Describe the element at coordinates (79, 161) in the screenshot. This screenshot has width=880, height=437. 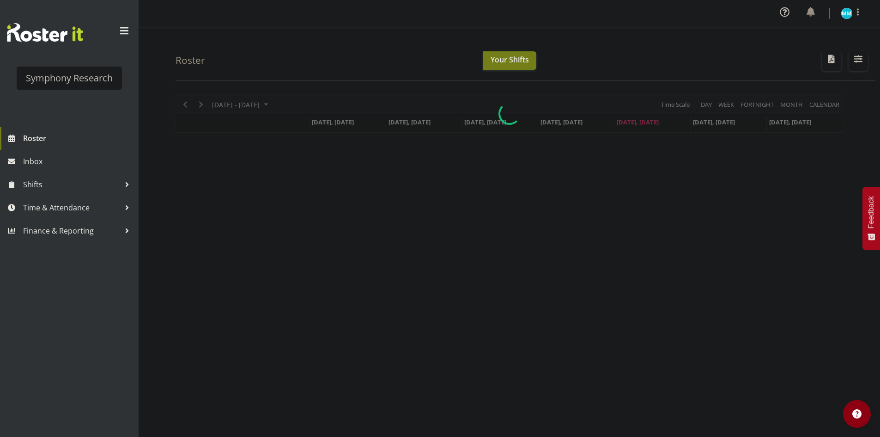
I see `span: Inbox` at that location.